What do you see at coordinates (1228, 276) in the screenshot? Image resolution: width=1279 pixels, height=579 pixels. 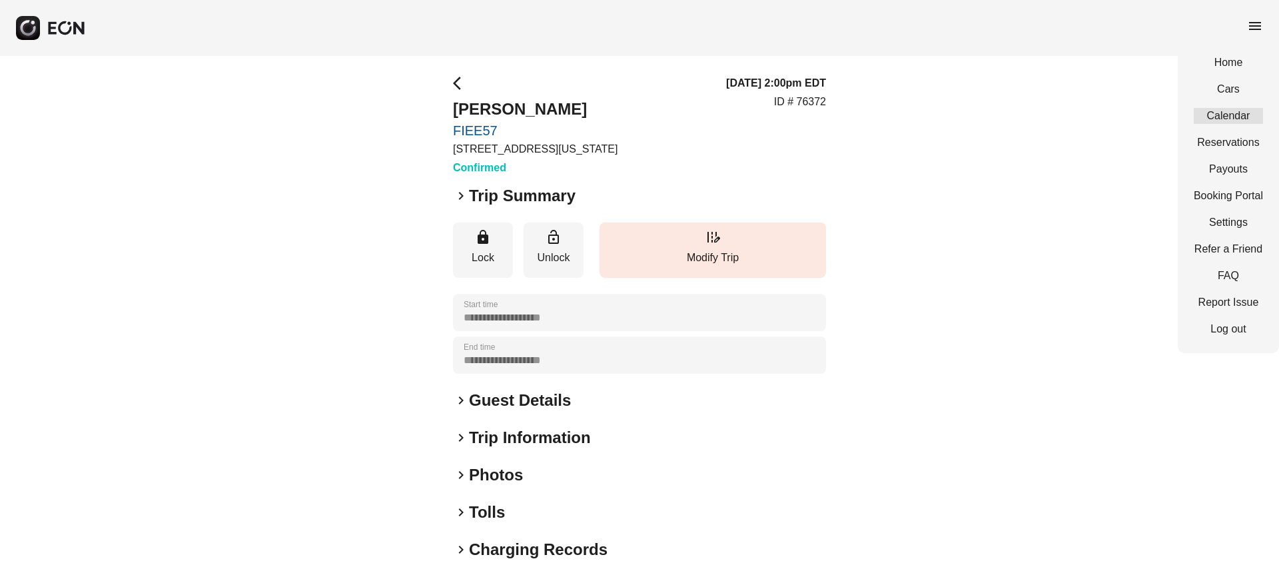 I see `a: FAQ` at bounding box center [1228, 276].